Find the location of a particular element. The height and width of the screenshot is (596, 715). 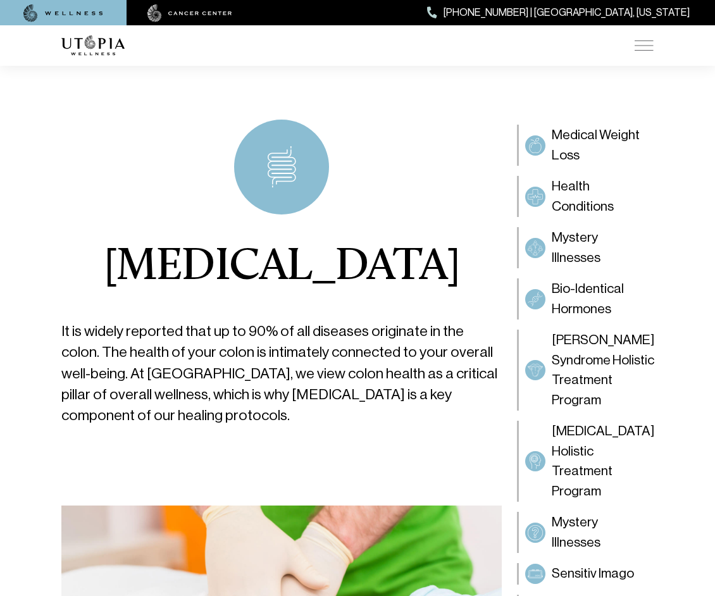

span: Sensitiv Imago is located at coordinates (593, 574).